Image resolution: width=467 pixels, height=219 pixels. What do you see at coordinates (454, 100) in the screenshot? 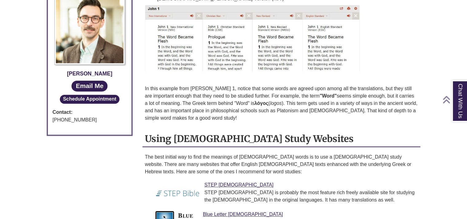
I see `a: Back to Top` at bounding box center [454, 100].